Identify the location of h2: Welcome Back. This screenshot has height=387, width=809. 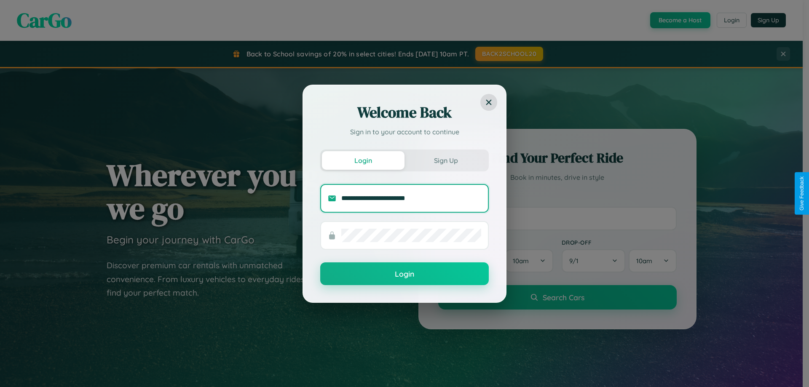
(404, 112).